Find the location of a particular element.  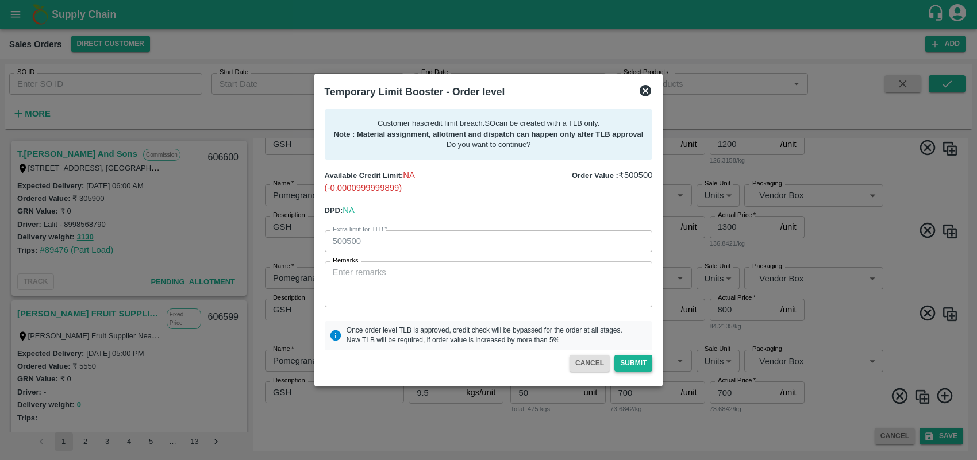

b: DPD: is located at coordinates (334, 210).